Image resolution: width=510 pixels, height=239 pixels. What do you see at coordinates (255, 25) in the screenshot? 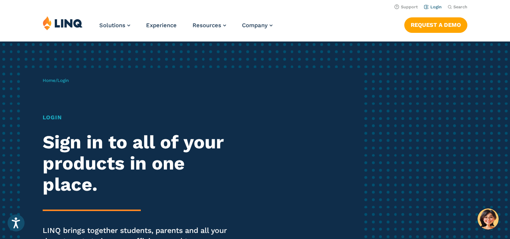
I see `span: Company` at bounding box center [255, 25].